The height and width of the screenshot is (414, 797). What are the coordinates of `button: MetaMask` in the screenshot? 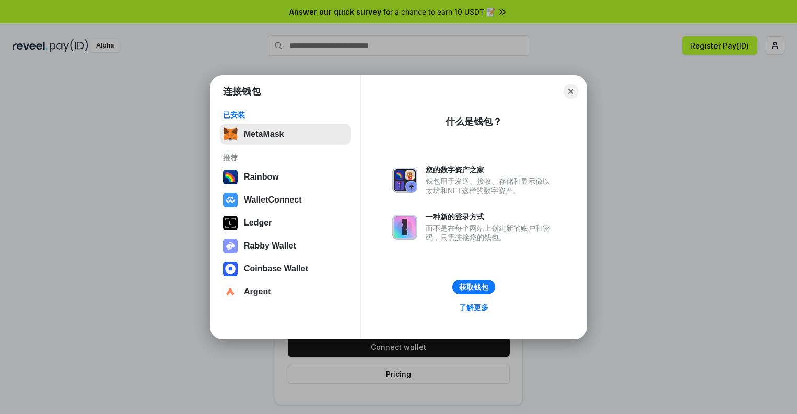 It's located at (285, 134).